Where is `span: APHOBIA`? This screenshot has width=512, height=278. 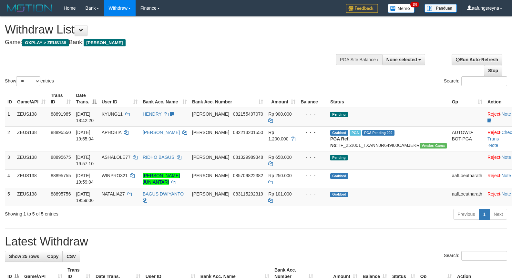 span: APHOBIA is located at coordinates (111, 133).